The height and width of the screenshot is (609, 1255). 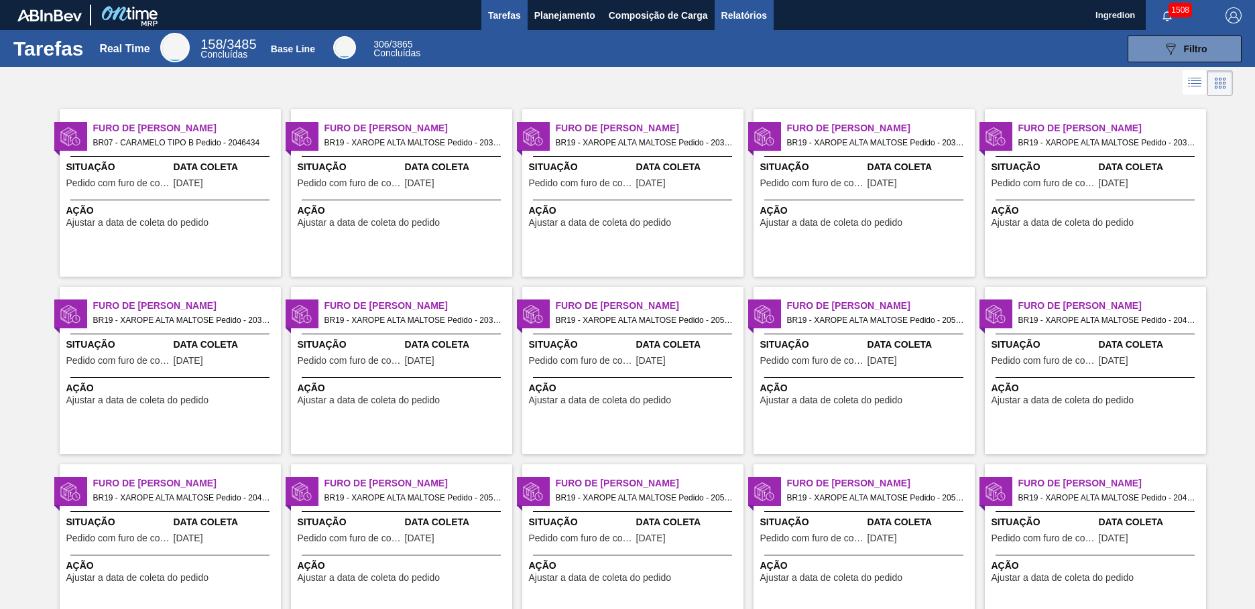 I want to click on button: Notificações, so click(x=1167, y=15).